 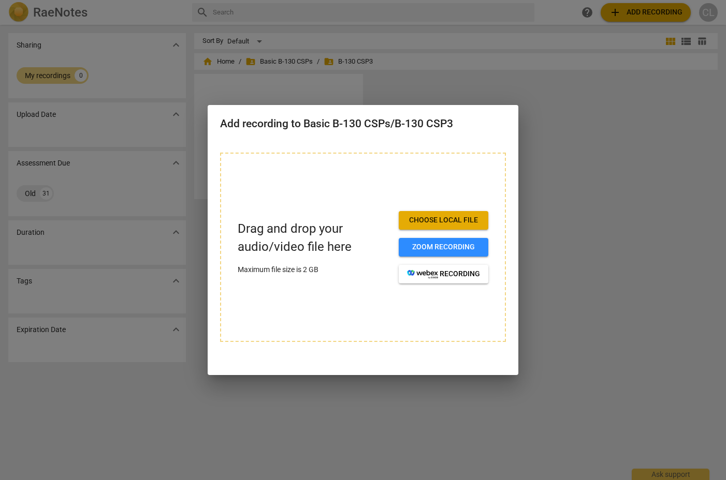 I want to click on h2: Add recording to Basic B-130 CSPs/B-130 CSP3, so click(x=363, y=124).